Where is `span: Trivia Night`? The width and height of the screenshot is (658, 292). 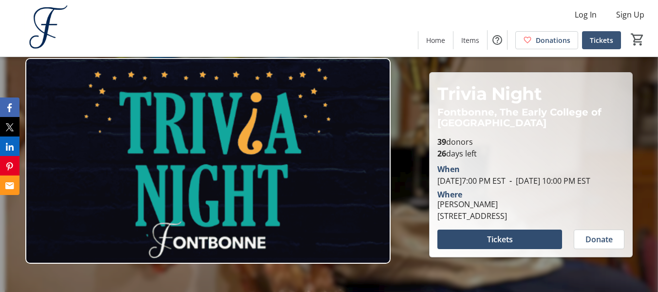 span: Trivia Night is located at coordinates (489, 93).